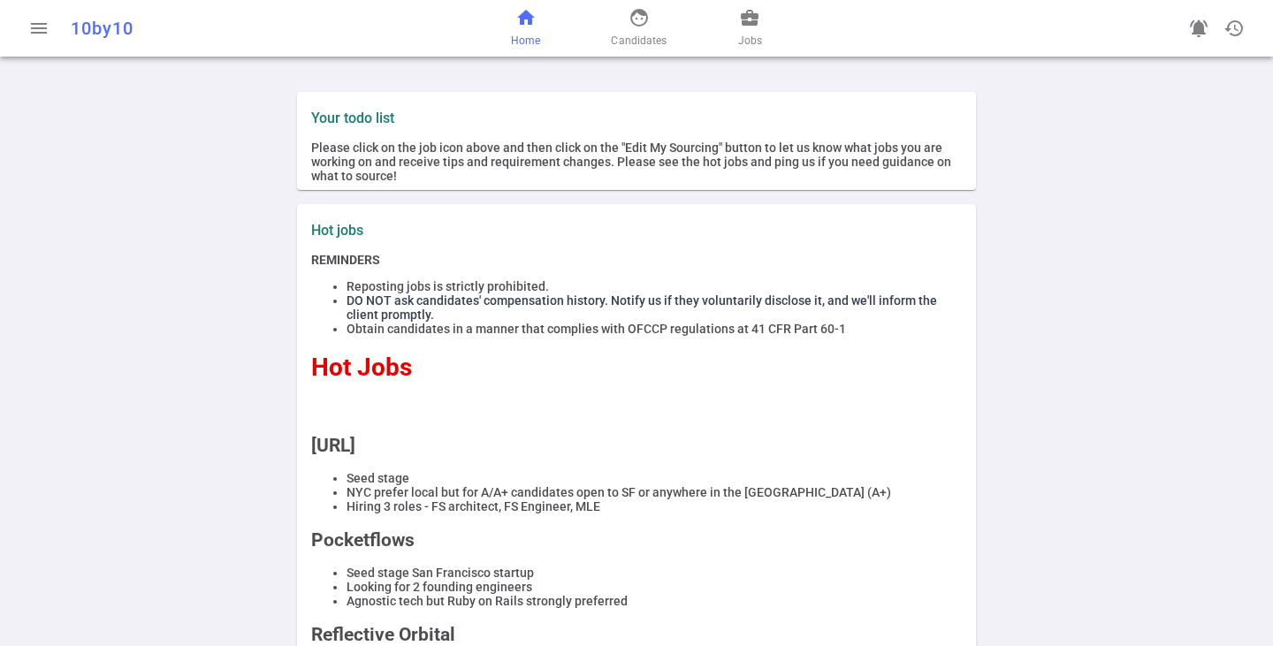 This screenshot has height=646, width=1273. I want to click on li: Agnostic tech but Ruby on Rails strongly preferred, so click(654, 601).